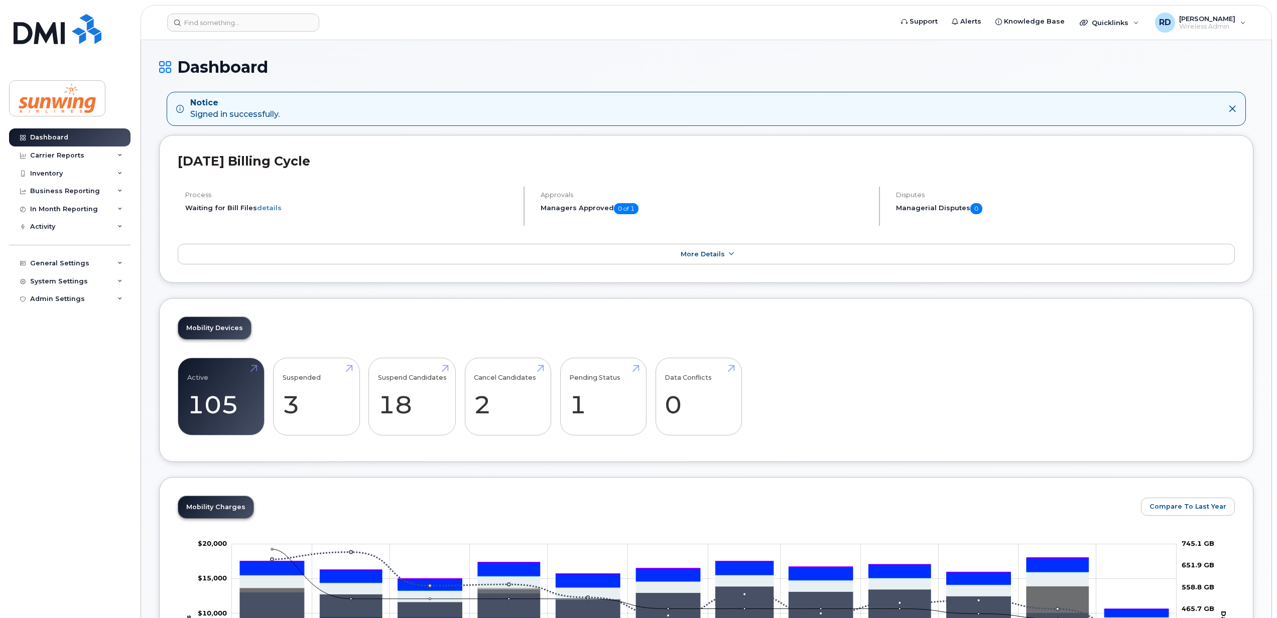  What do you see at coordinates (1197, 565) in the screenshot?
I see `tspan: 651.9 GB` at bounding box center [1197, 565].